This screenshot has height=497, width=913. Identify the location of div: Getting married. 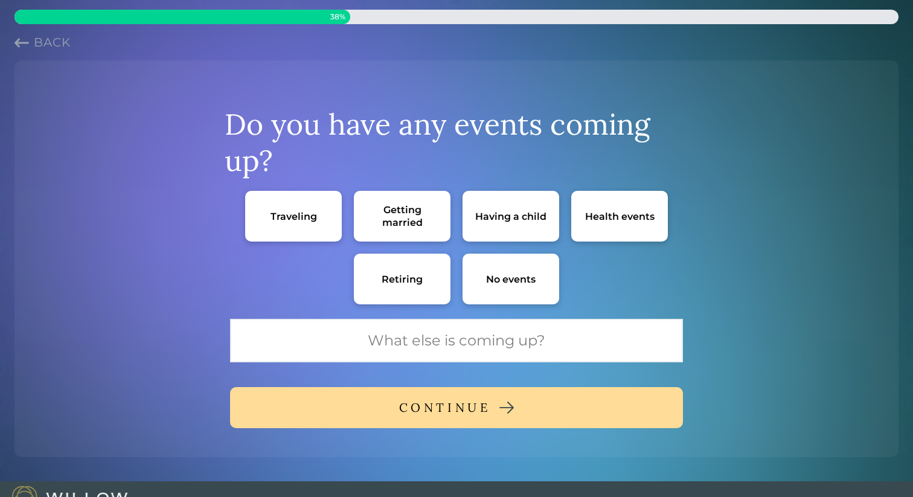
(402, 216).